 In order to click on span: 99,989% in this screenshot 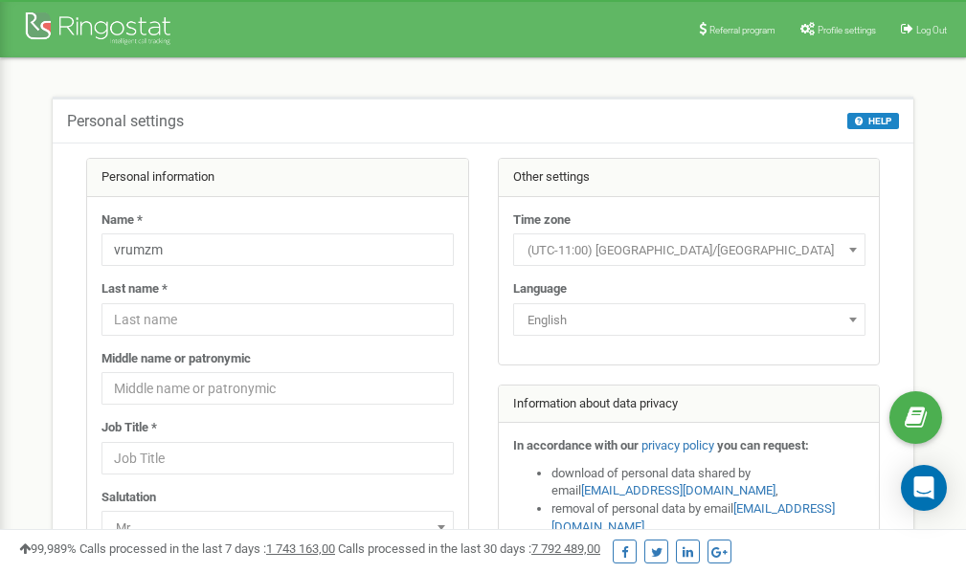, I will do `click(48, 548)`.